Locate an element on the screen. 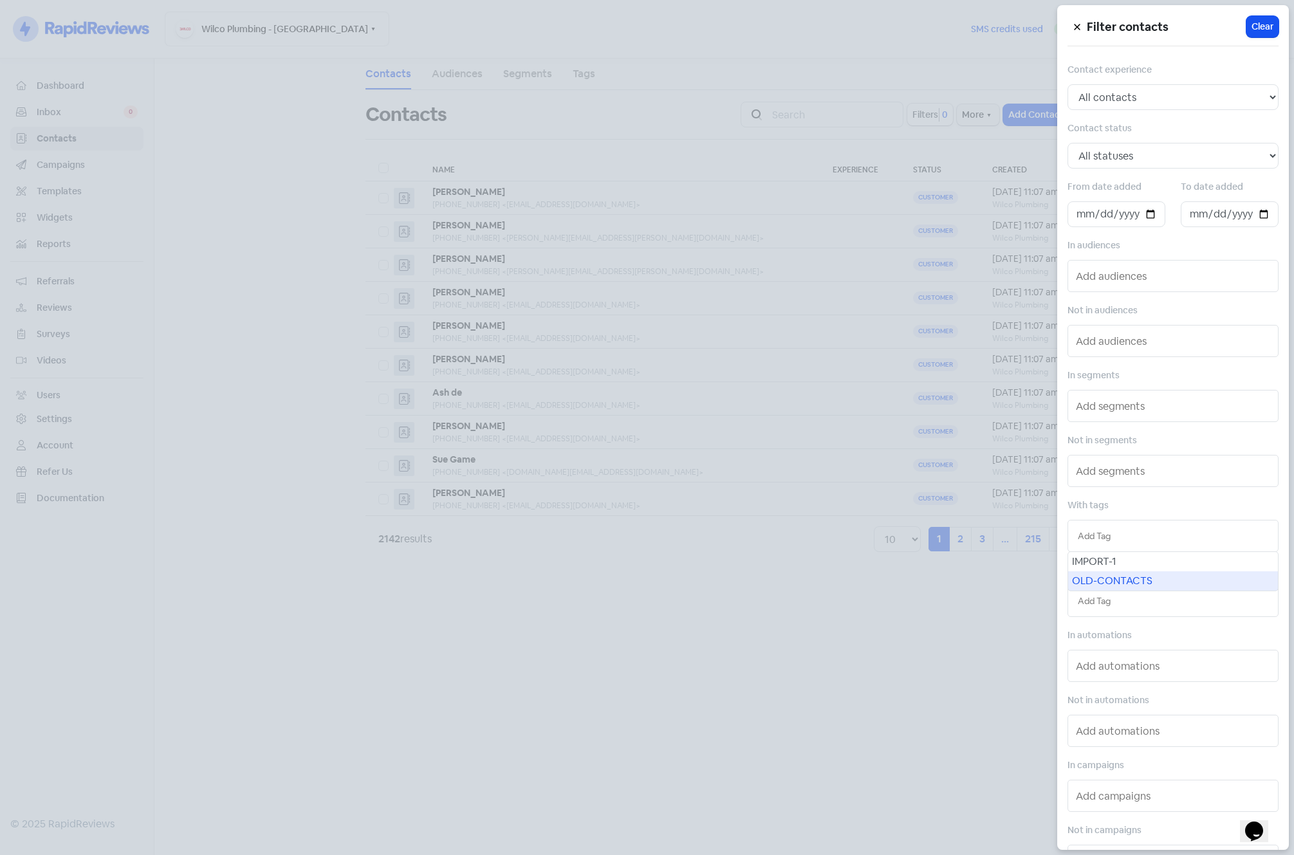 This screenshot has width=1294, height=855. label: In segments is located at coordinates (1093, 375).